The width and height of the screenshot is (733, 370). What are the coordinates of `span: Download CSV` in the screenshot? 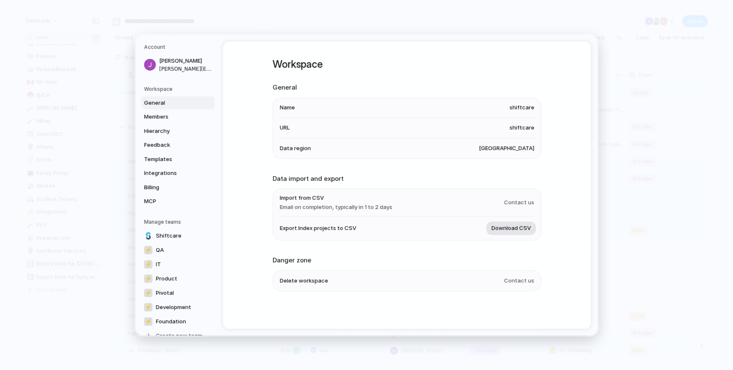 It's located at (511, 228).